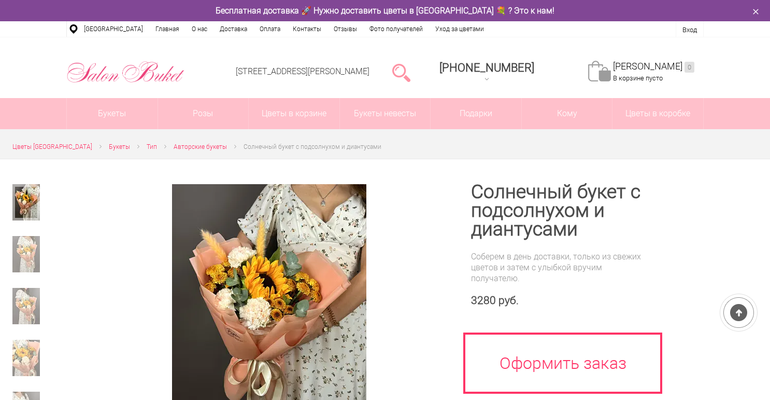 The image size is (770, 400). What do you see at coordinates (233, 29) in the screenshot?
I see `a: Доставка` at bounding box center [233, 29].